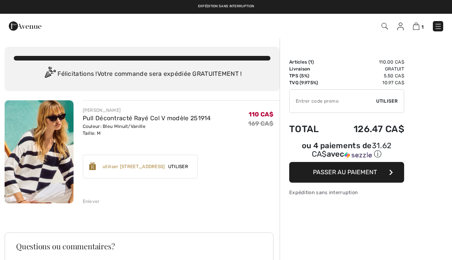 The height and width of the screenshot is (260, 452). I want to click on div: Expédition sans interruption, so click(347, 192).